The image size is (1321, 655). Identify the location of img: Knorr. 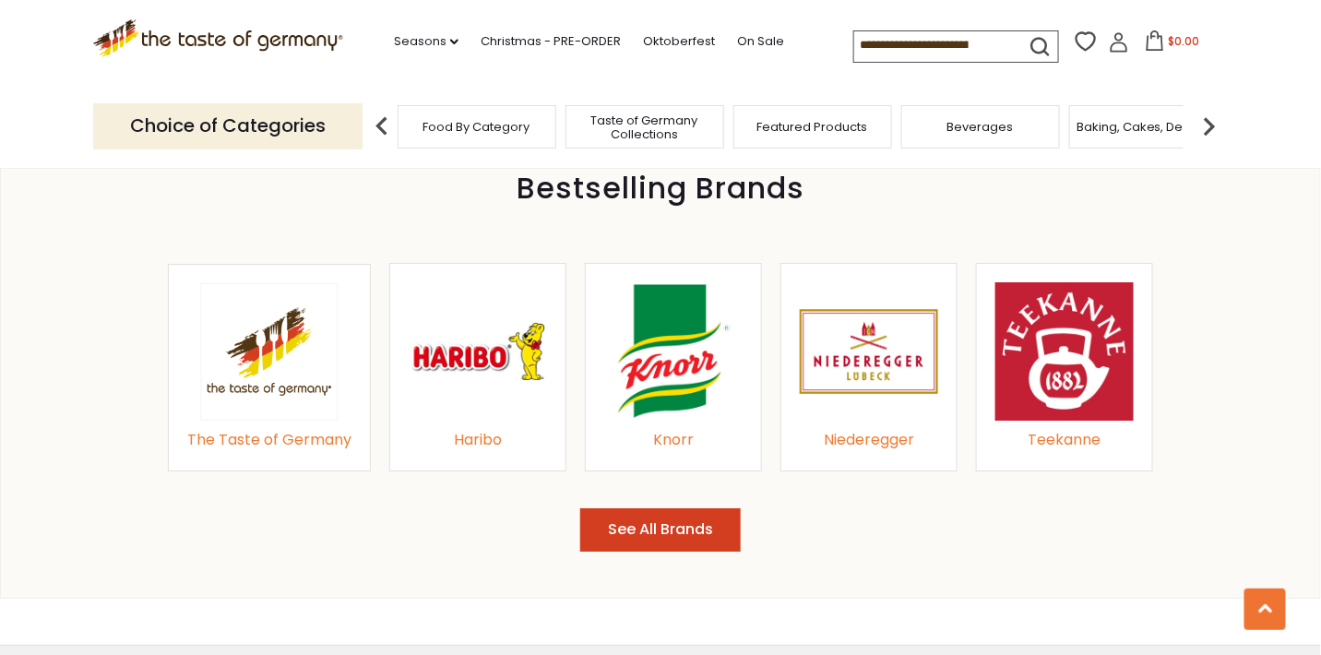
(674, 352).